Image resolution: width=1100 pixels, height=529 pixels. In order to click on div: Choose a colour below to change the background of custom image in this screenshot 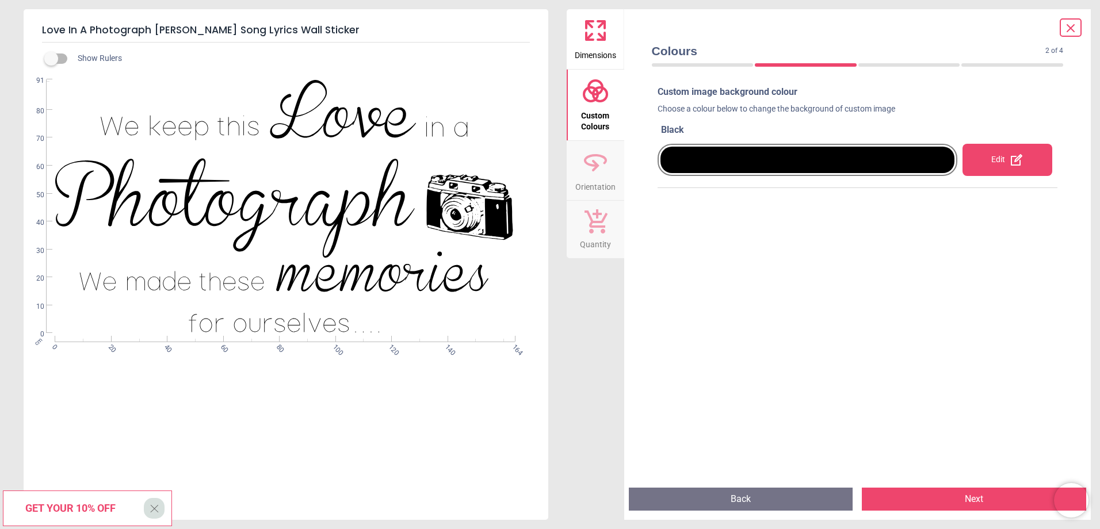, I will do `click(857, 112)`.